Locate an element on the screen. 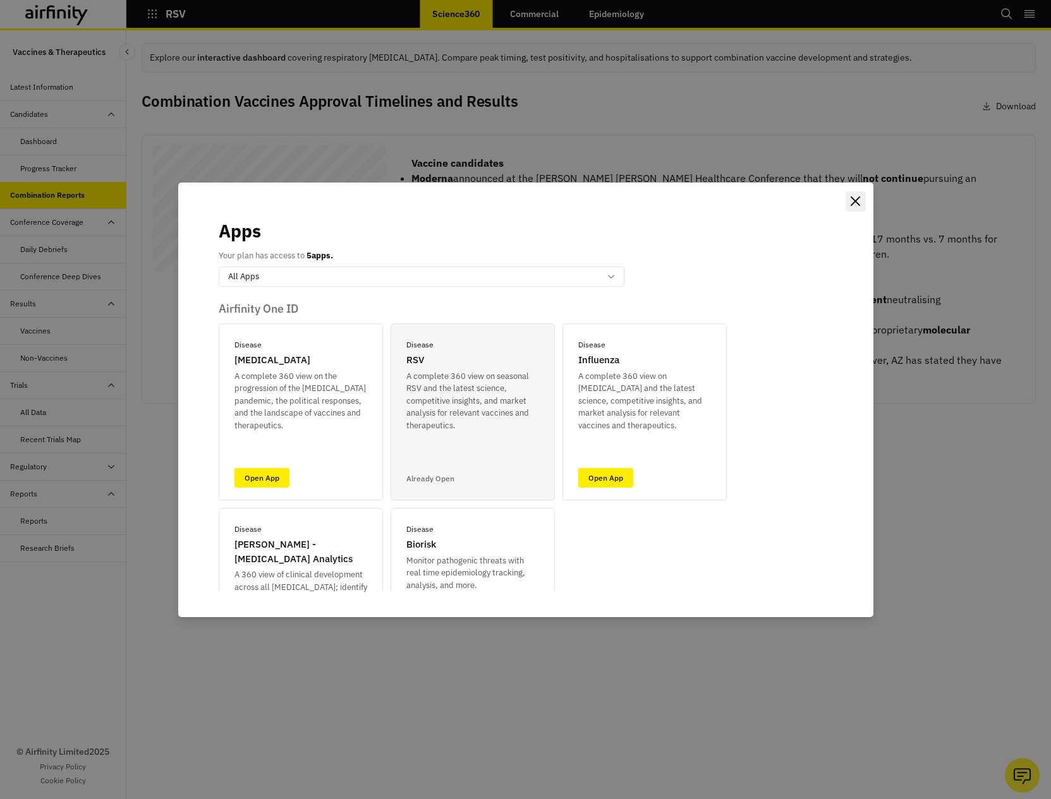  p: Apps is located at coordinates (239, 231).